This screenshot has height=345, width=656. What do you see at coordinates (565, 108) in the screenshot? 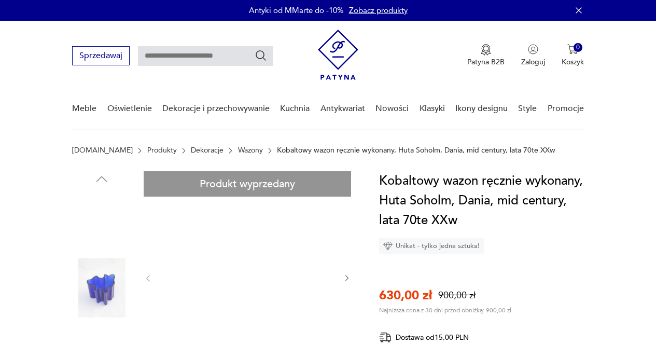
I see `a: Promocje` at bounding box center [565, 108].